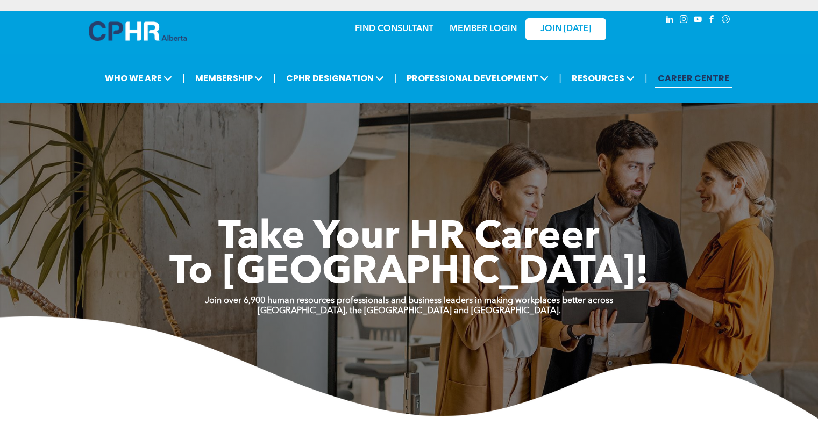 This screenshot has width=818, height=425. Describe the element at coordinates (693, 78) in the screenshot. I see `a: CAREER CENTRE` at that location.